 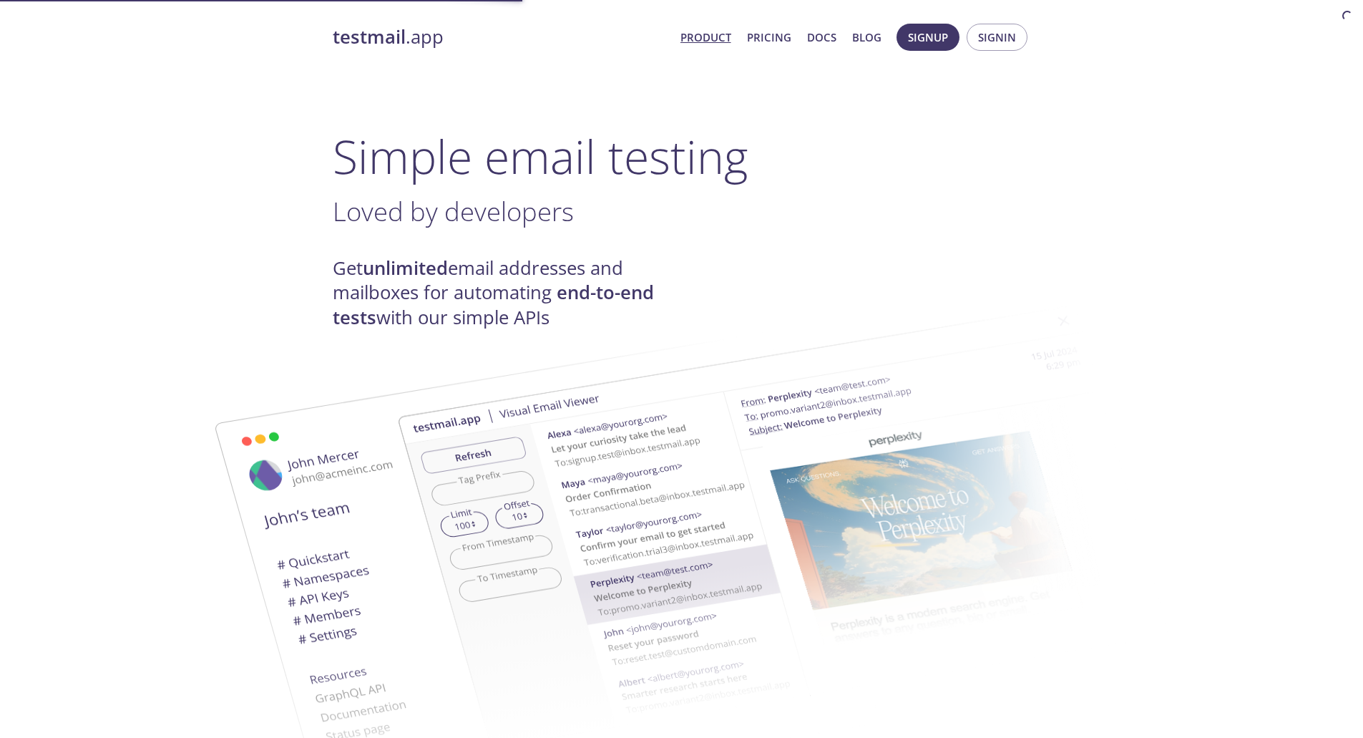 What do you see at coordinates (928, 37) in the screenshot?
I see `button: Signup` at bounding box center [928, 37].